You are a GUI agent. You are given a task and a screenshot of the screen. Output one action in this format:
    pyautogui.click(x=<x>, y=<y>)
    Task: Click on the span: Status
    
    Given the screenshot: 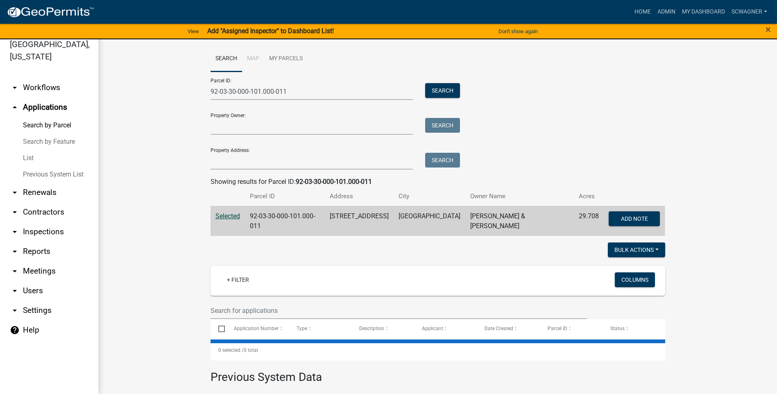 What is the action you would take?
    pyautogui.click(x=618, y=329)
    